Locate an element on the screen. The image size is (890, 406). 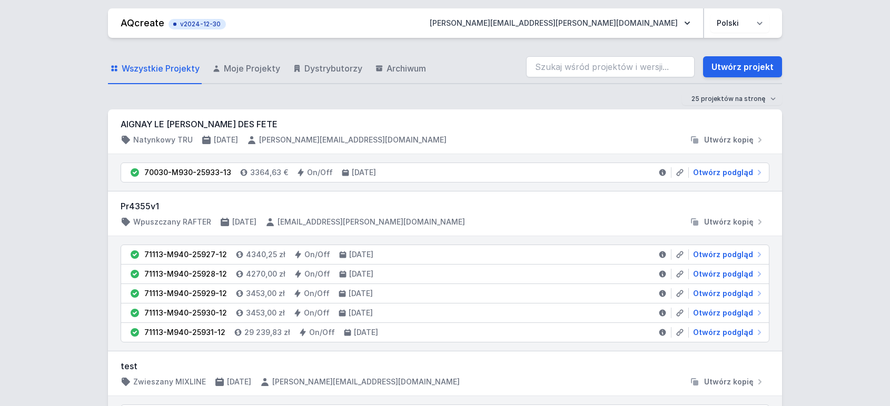
a: Archiwum is located at coordinates (400, 69).